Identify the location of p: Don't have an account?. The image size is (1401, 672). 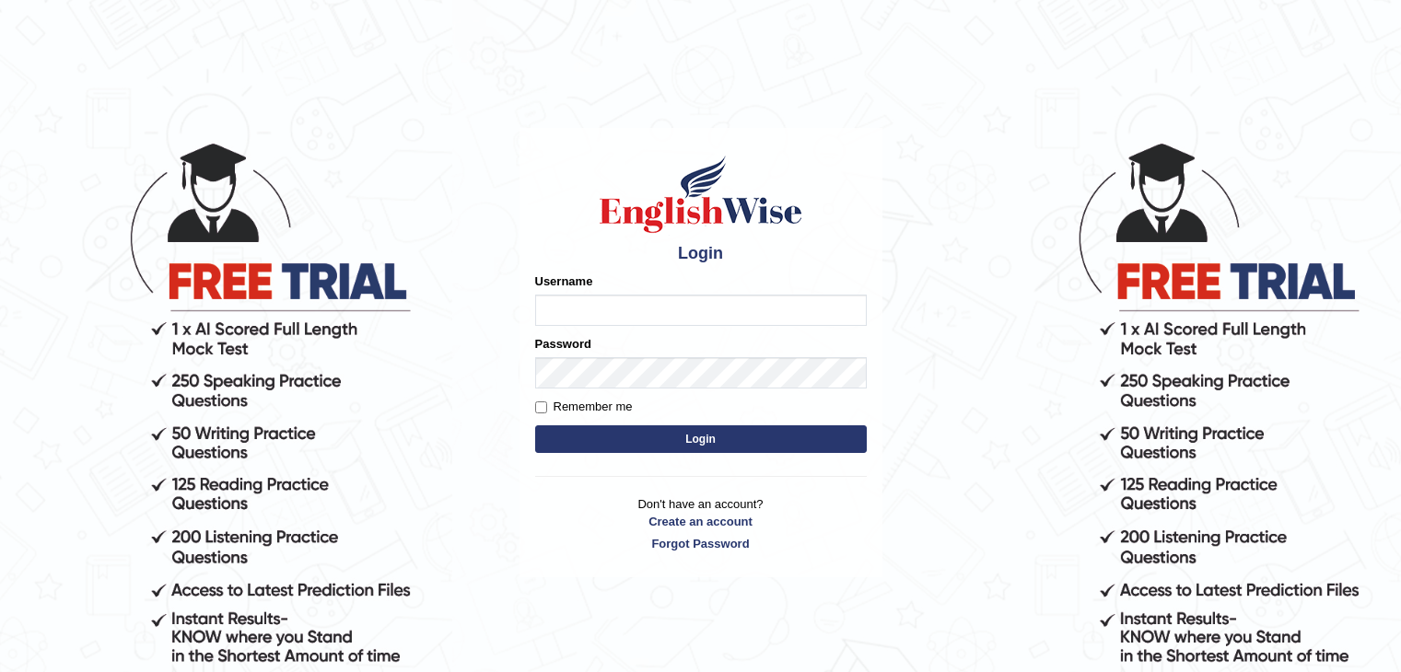
(701, 524).